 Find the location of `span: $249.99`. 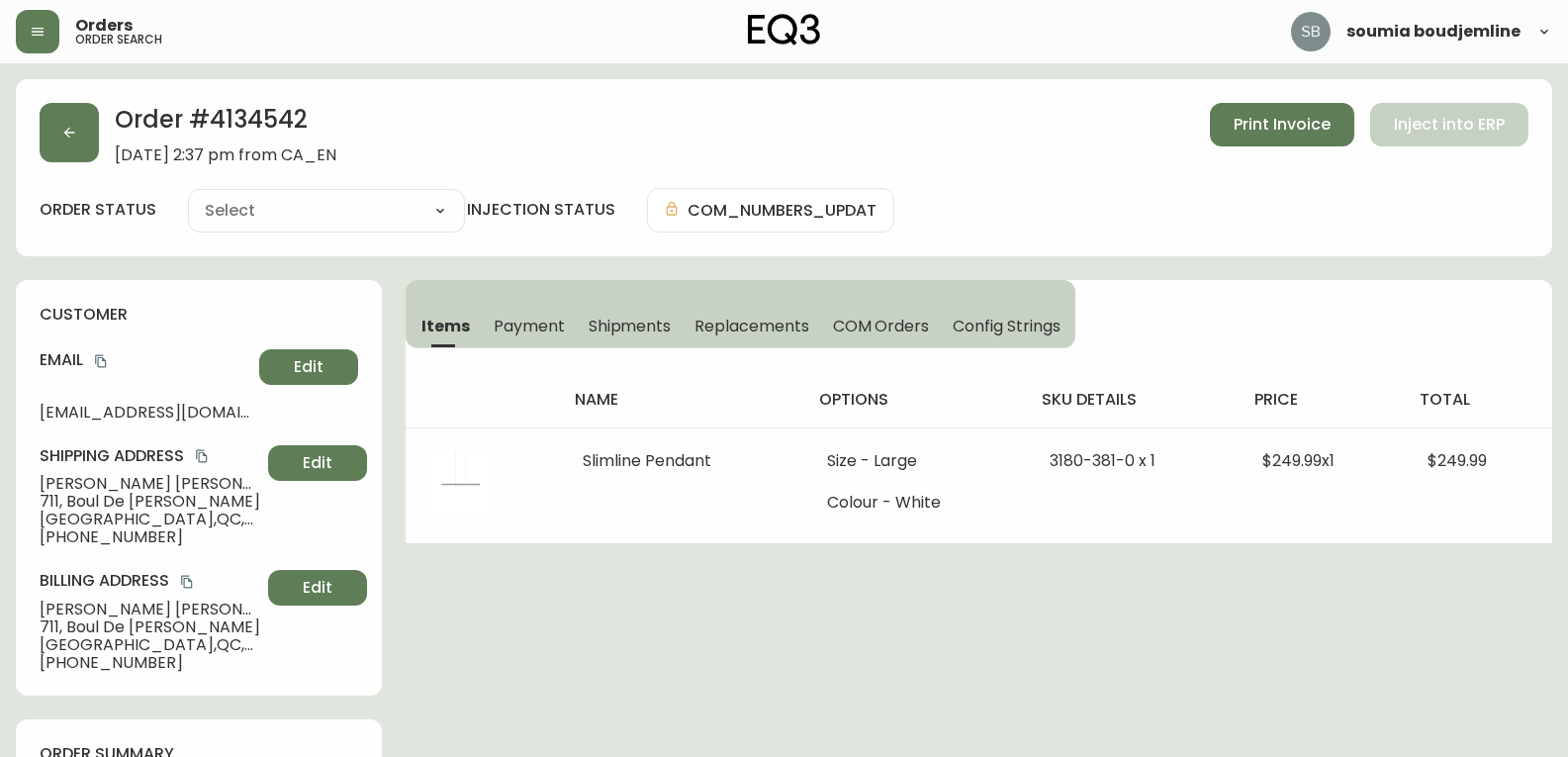

span: $249.99 is located at coordinates (1457, 460).